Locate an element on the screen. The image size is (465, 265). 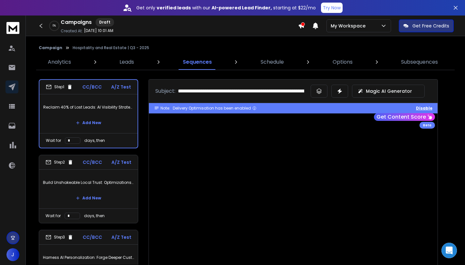
p: Options is located at coordinates (342, 62).